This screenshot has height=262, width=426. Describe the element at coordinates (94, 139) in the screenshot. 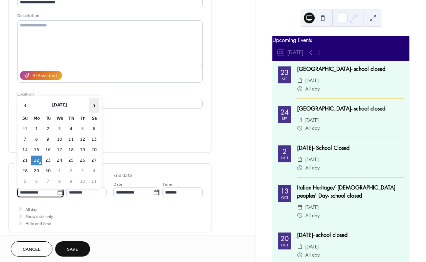

I see `td: 13` at that location.